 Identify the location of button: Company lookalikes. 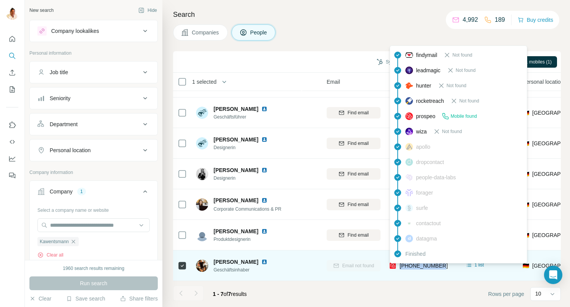
(94, 31).